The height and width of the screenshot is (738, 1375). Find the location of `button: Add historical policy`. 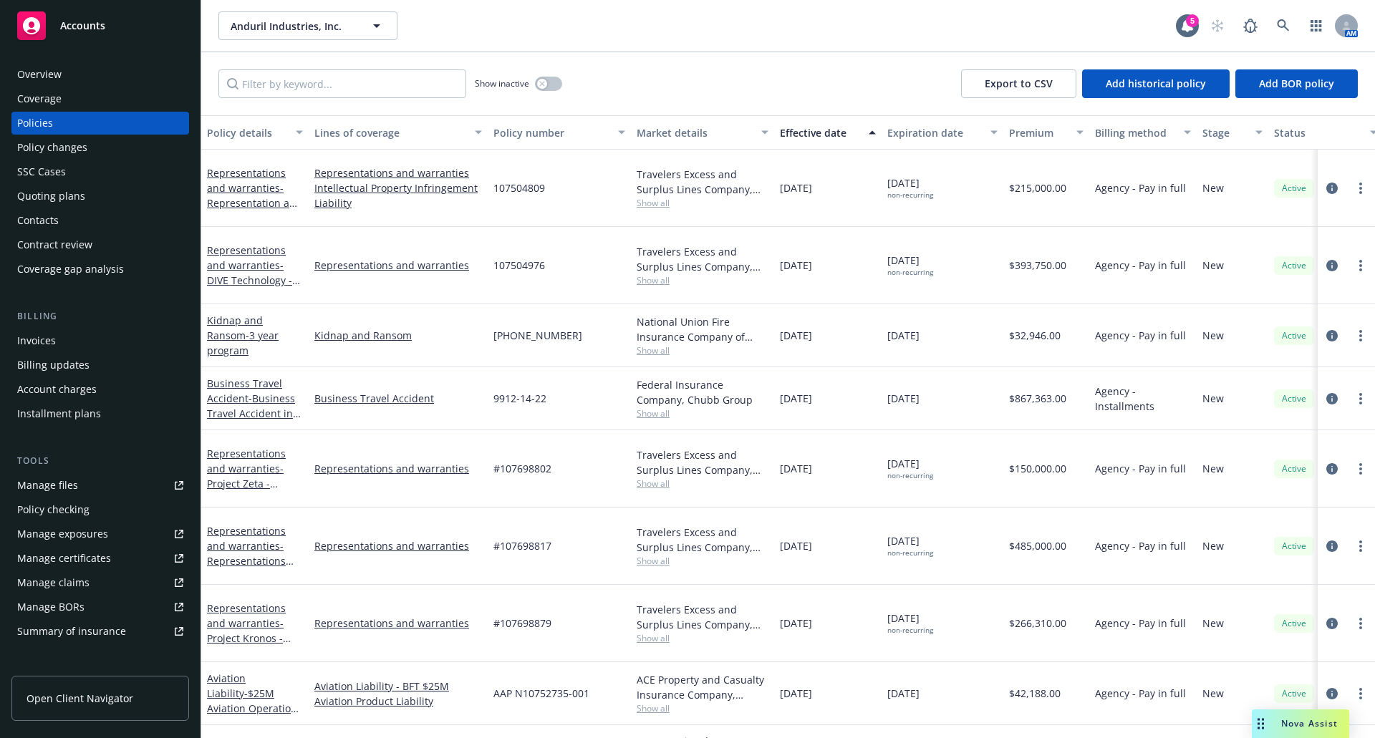

button: Add historical policy is located at coordinates (1156, 84).